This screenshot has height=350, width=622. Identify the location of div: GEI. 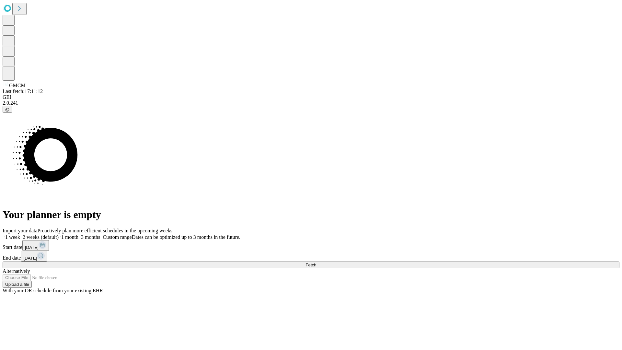
(311, 97).